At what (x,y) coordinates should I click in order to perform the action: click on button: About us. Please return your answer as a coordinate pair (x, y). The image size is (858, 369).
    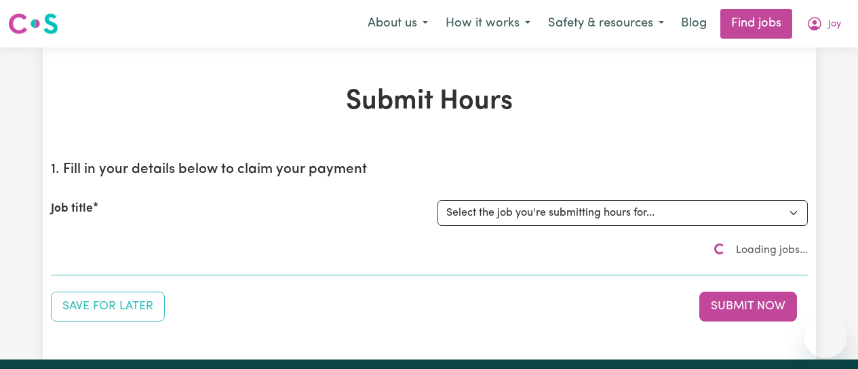
    Looking at the image, I should click on (398, 24).